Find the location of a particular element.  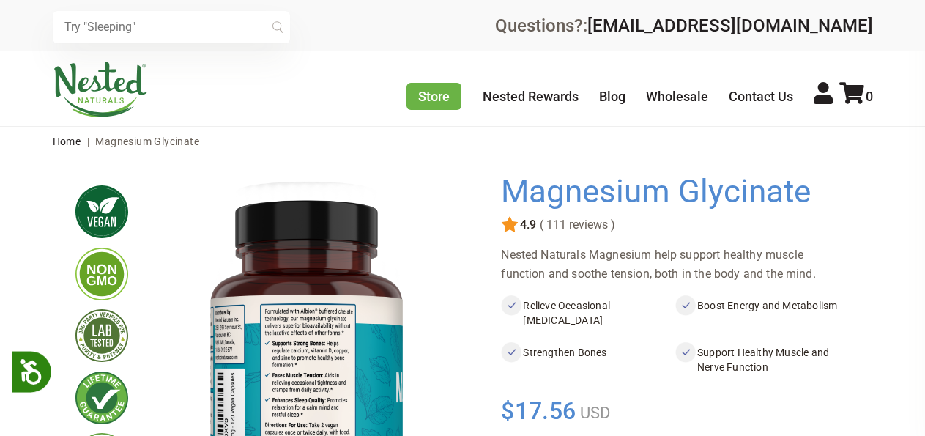

a: Blog is located at coordinates (613, 96).